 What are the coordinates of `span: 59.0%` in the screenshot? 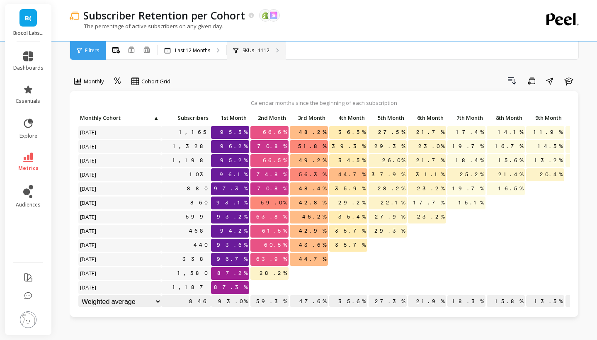 It's located at (274, 203).